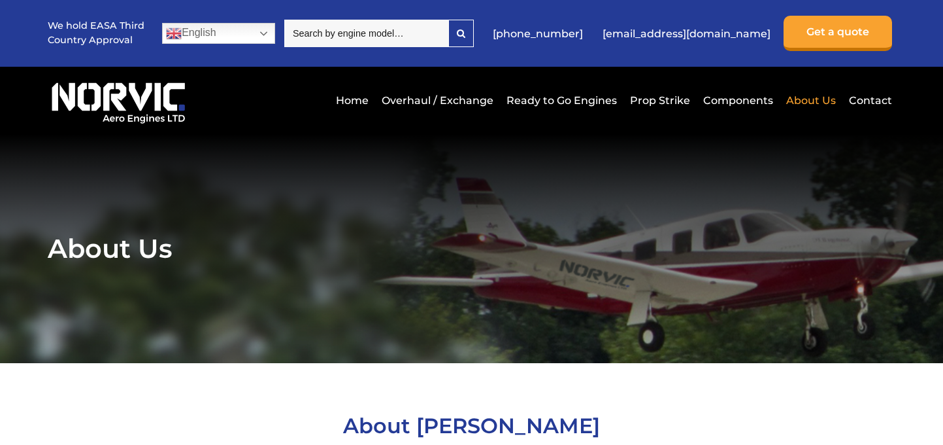  Describe the element at coordinates (366, 33) in the screenshot. I see `input: Search by engine model…` at that location.